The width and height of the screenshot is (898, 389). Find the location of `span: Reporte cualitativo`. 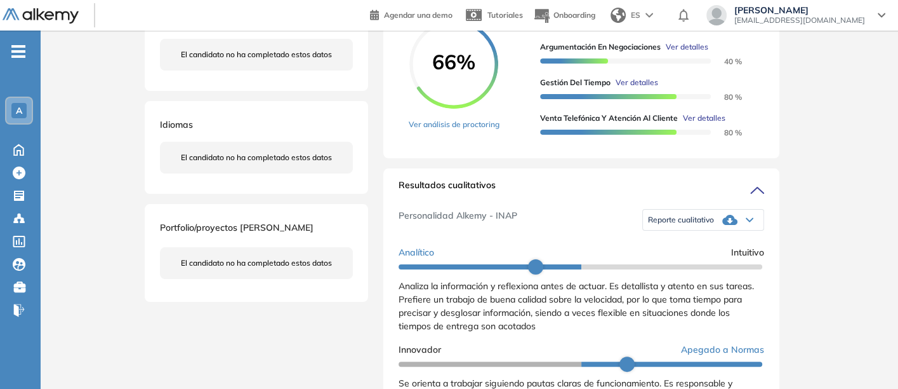

span: Reporte cualitativo is located at coordinates (681, 220).